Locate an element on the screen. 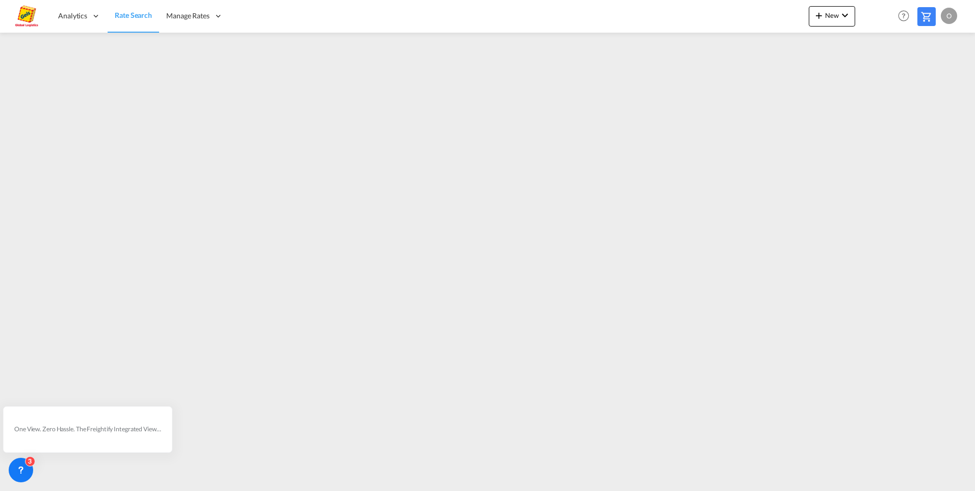 The width and height of the screenshot is (975, 491). img: a2a4a140666c11eeab5485e577415959.png is located at coordinates (27, 16).